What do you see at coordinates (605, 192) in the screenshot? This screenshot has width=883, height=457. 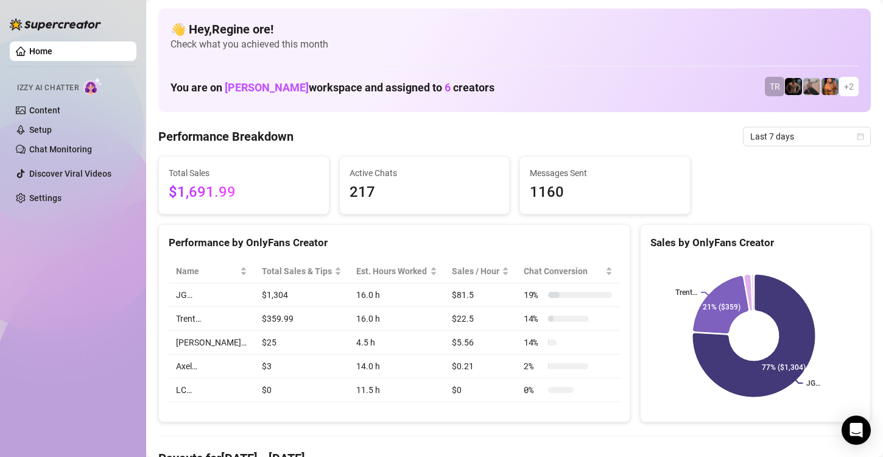 I see `span: 1160` at bounding box center [605, 192].